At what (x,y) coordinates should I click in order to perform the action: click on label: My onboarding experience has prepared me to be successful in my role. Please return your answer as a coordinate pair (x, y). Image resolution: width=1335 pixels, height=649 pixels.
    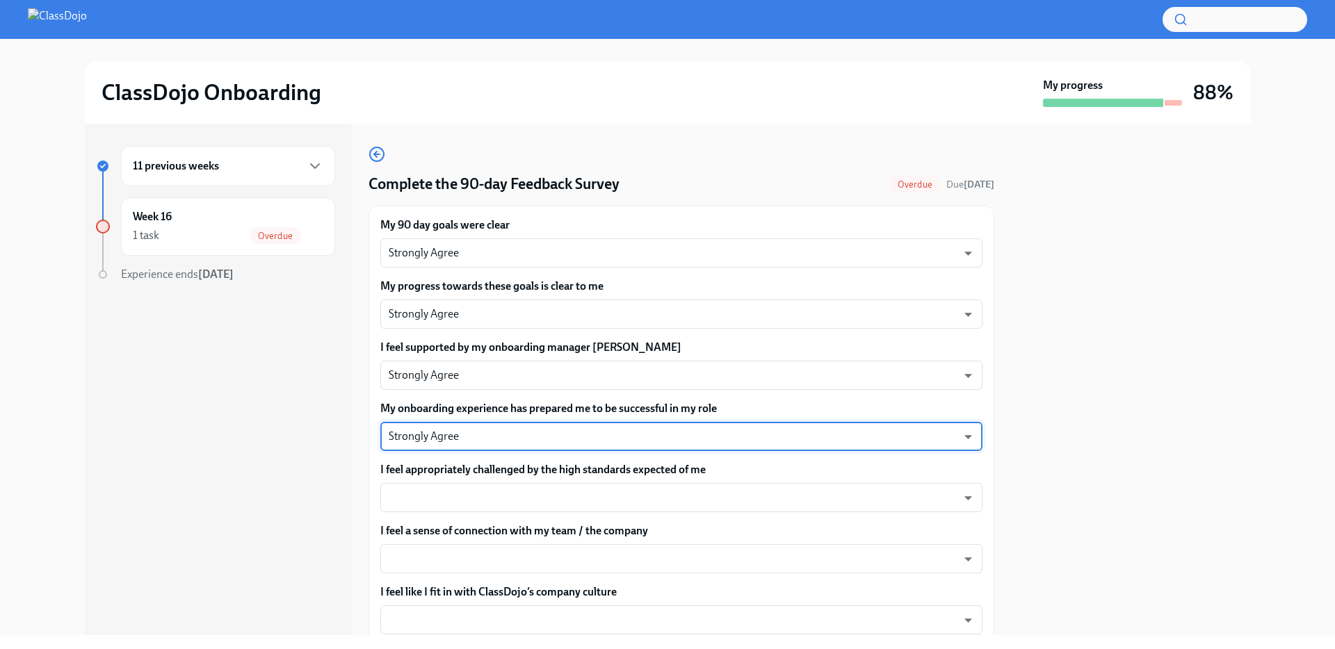
    Looking at the image, I should click on (681, 409).